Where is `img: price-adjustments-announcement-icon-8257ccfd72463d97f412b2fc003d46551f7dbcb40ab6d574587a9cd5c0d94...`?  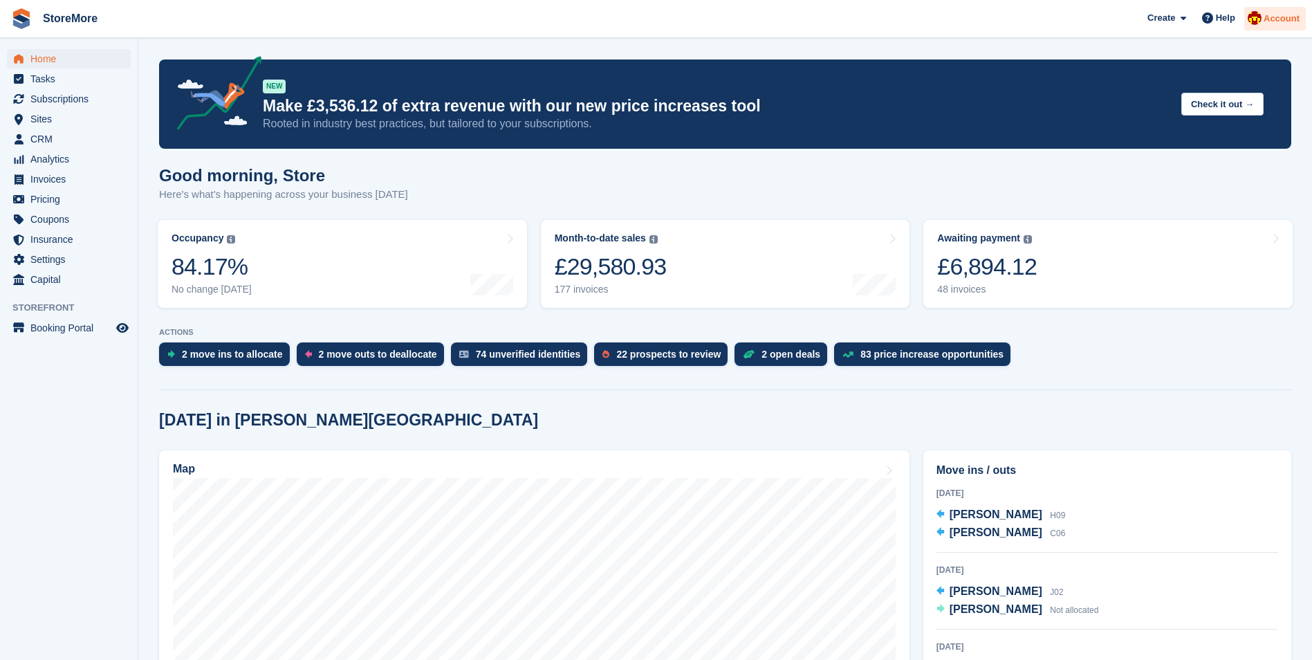 img: price-adjustments-announcement-icon-8257ccfd72463d97f412b2fc003d46551f7dbcb40ab6d574587a9cd5c0d94... is located at coordinates (214, 95).